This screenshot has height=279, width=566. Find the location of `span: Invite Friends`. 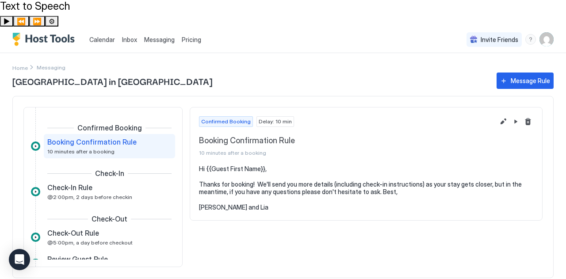

span: Invite Friends is located at coordinates (500, 40).